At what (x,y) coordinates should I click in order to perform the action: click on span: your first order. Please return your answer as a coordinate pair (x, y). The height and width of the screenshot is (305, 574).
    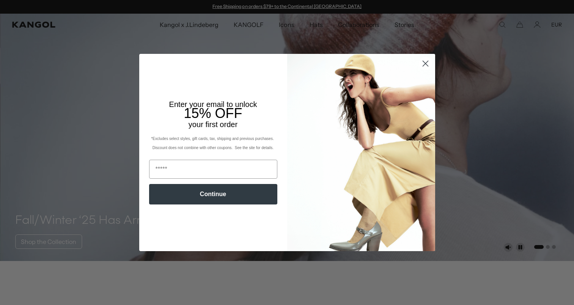
    Looking at the image, I should click on (213, 125).